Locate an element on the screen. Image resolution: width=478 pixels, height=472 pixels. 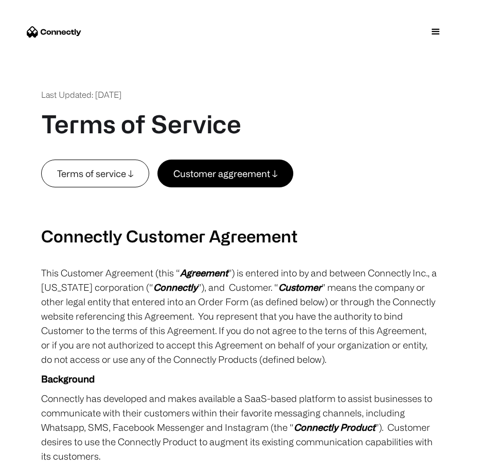
em: Connectly is located at coordinates (175, 287).